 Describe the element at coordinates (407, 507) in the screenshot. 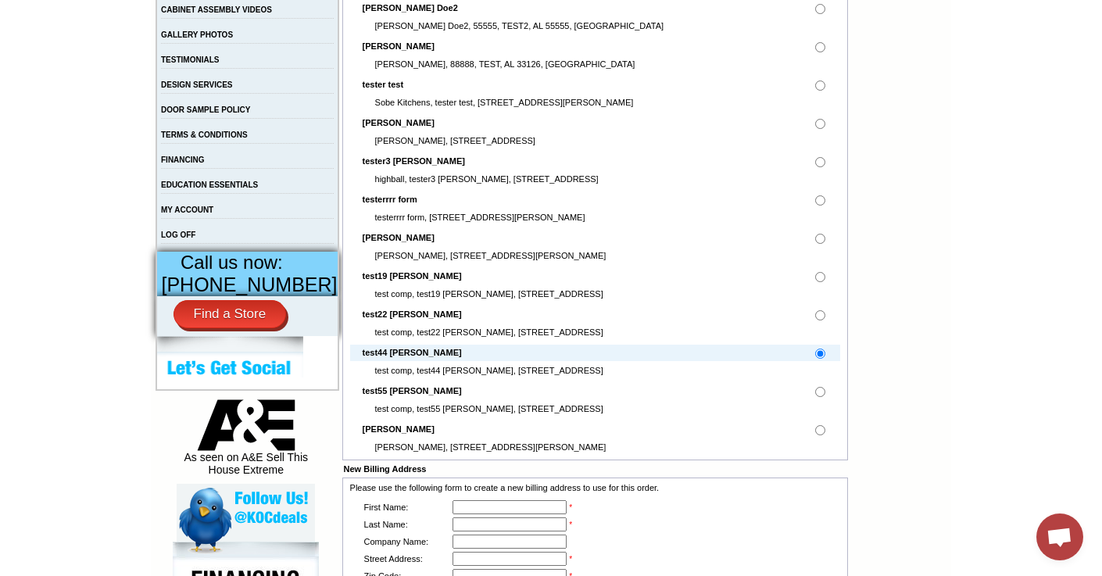

I see `td: First Name:` at that location.